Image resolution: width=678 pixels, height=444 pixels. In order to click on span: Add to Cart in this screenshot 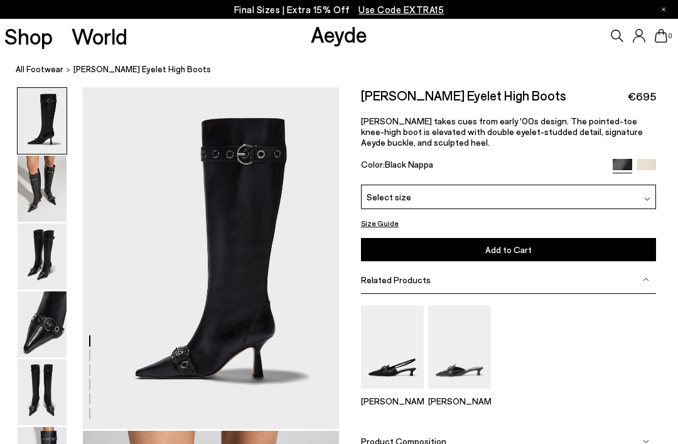, I will do `click(509, 249)`.